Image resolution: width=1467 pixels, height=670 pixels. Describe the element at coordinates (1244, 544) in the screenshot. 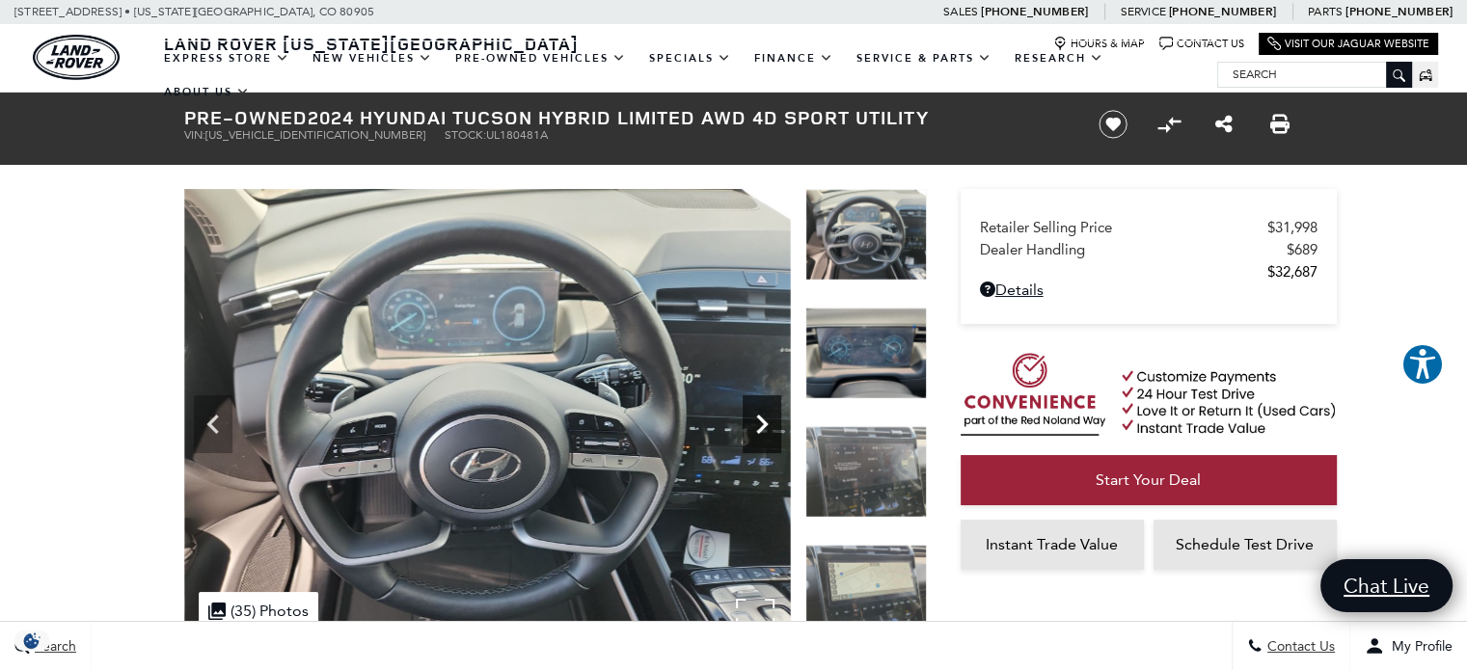

I see `span: Schedule Test Drive` at that location.